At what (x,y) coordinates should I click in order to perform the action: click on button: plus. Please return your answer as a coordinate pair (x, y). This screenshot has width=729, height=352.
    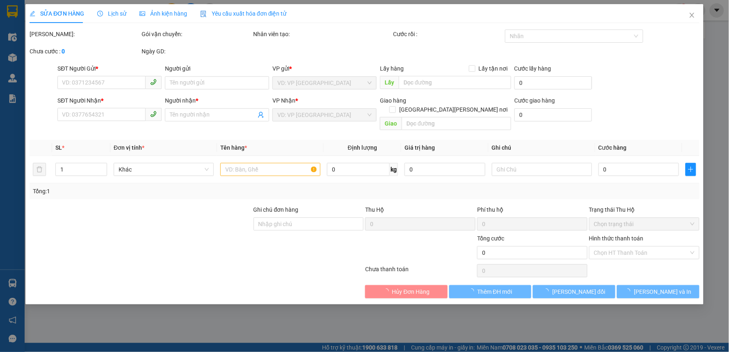
    Looking at the image, I should click on (690, 169).